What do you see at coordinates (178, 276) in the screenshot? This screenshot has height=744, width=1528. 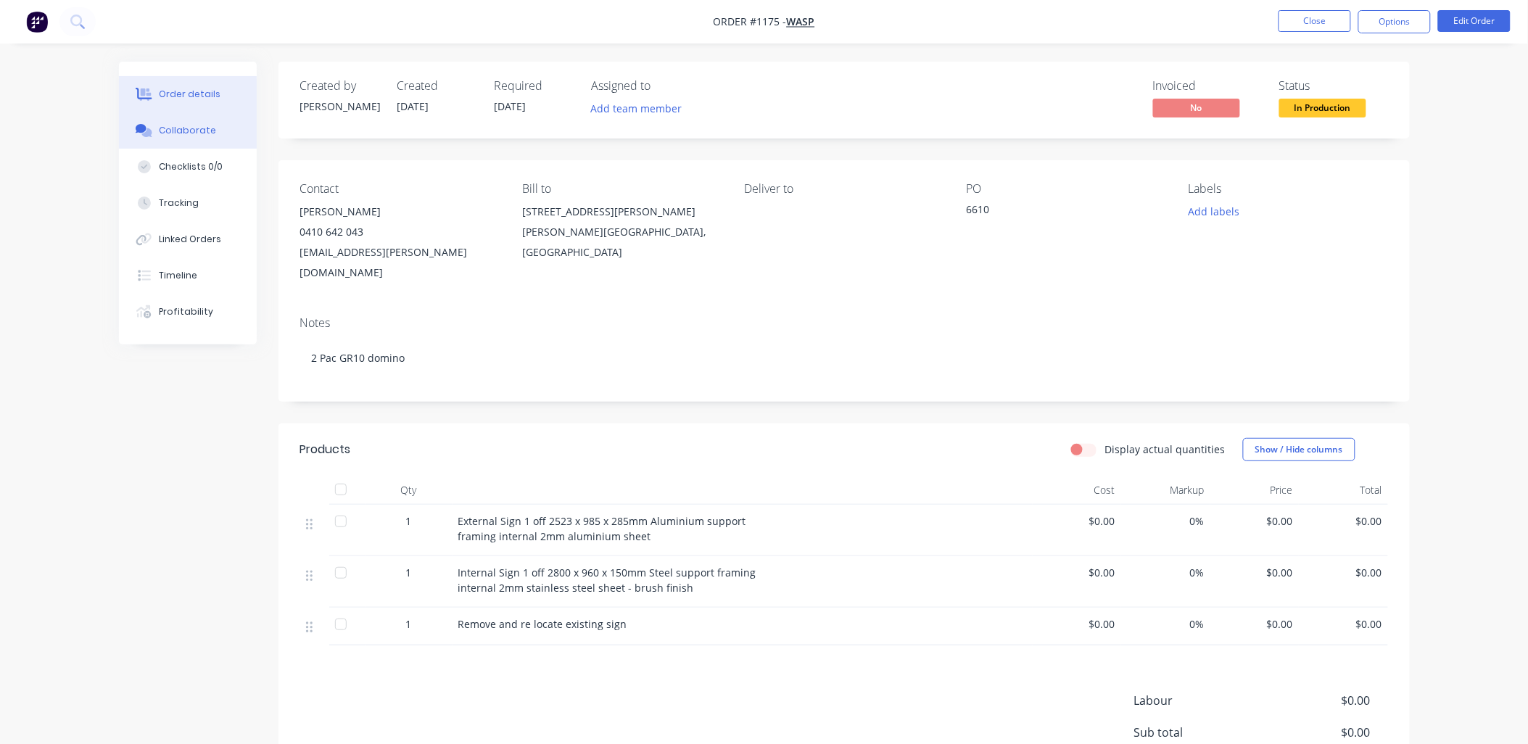 I see `div: Timeline` at bounding box center [178, 276].